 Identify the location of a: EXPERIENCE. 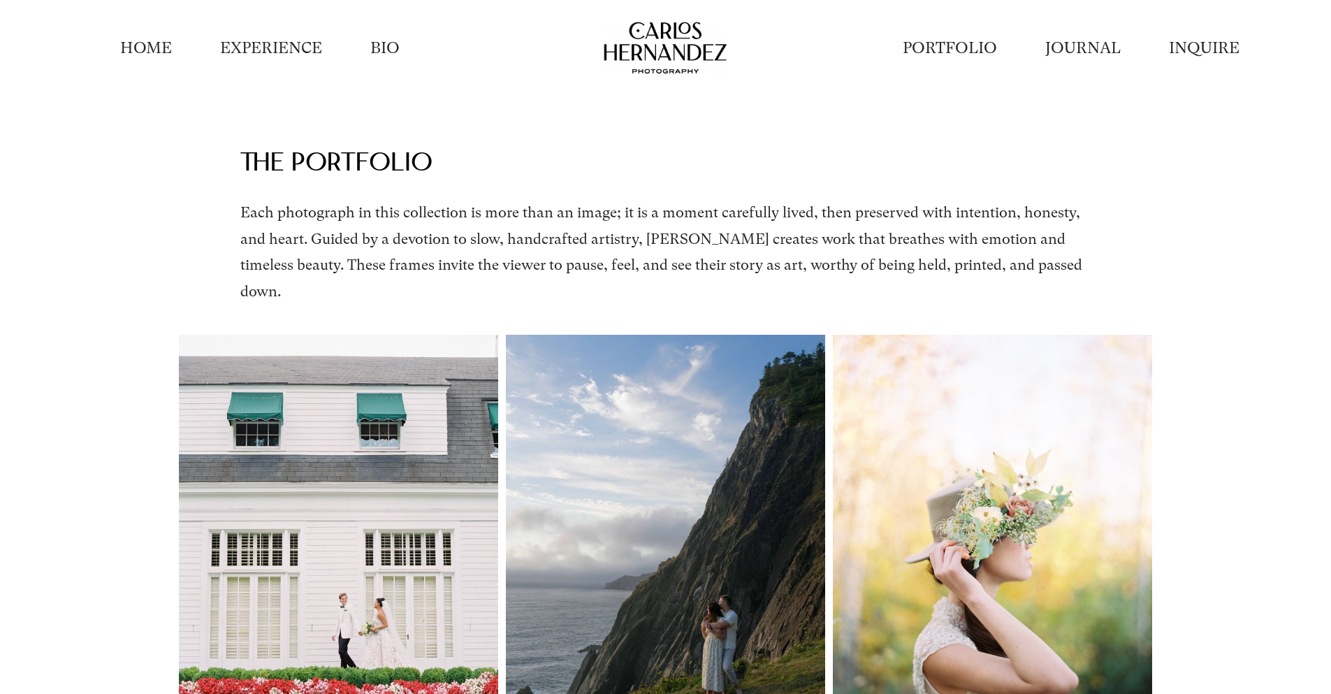
(271, 48).